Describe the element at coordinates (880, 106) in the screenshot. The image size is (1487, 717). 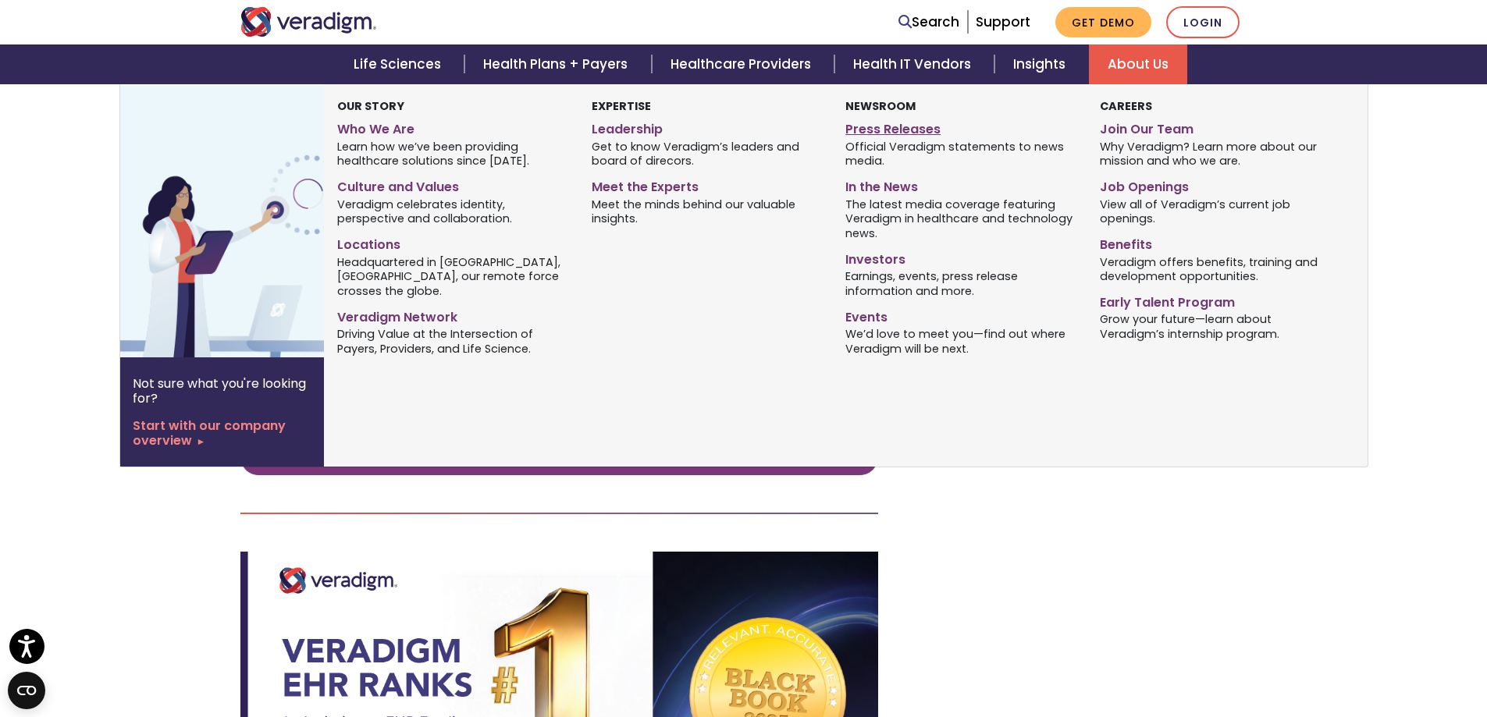
I see `strong: Newsroom` at that location.